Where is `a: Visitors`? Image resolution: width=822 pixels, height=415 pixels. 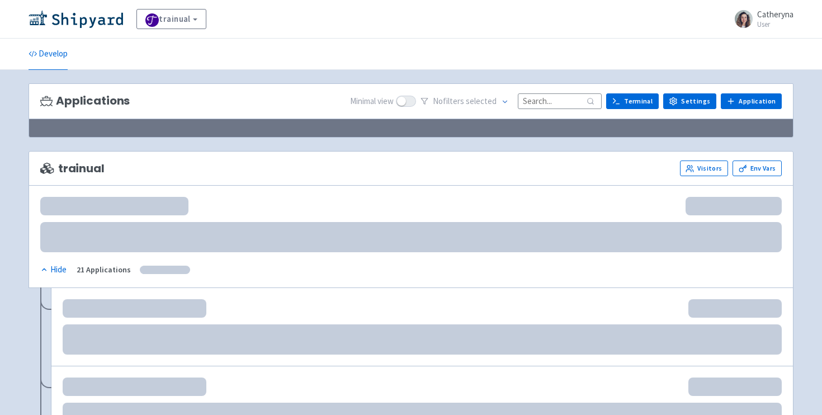 a: Visitors is located at coordinates (704, 168).